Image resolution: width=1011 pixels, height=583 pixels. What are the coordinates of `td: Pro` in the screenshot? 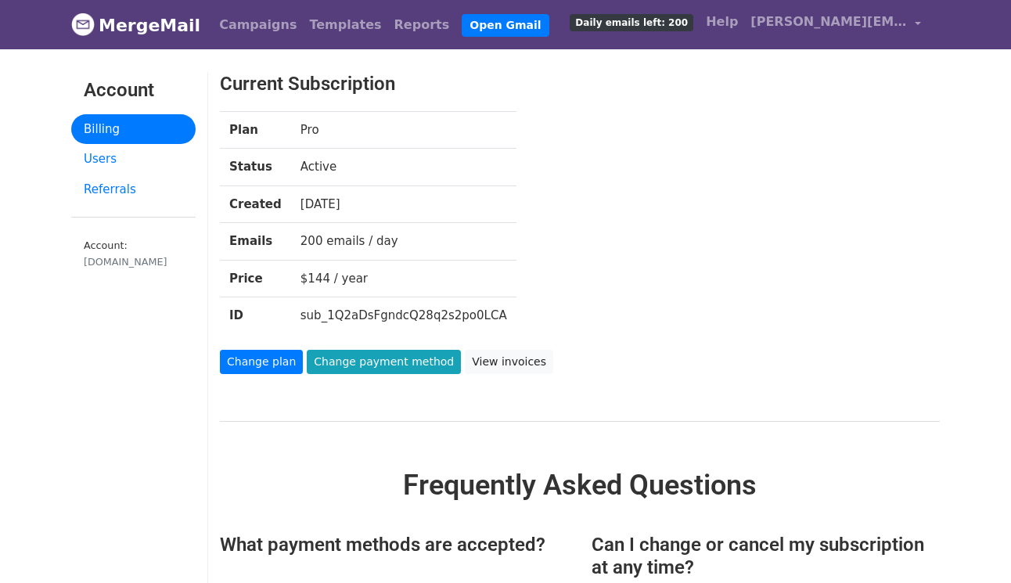 It's located at (404, 130).